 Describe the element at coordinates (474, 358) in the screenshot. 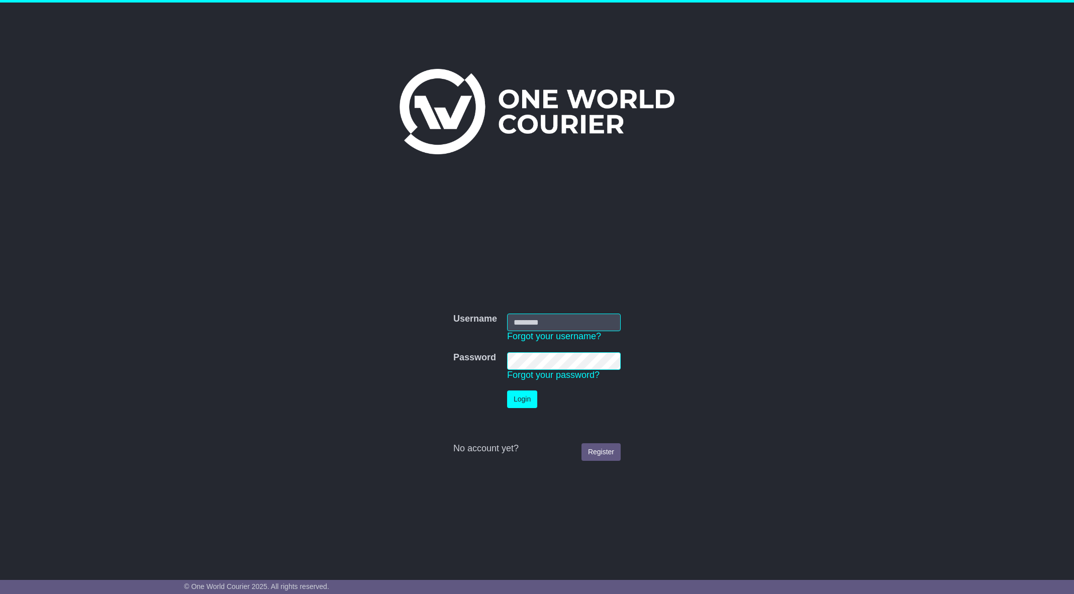

I see `label: Password` at that location.